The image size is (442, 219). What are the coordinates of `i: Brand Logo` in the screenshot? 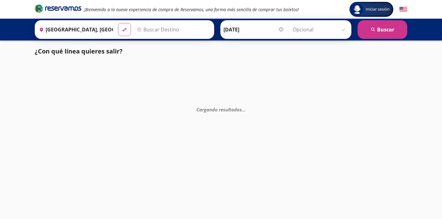 It's located at (58, 8).